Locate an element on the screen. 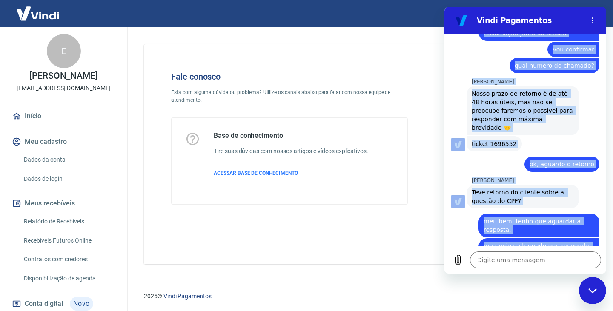 The height and width of the screenshot is (311, 613). p: 2025 © is located at coordinates (368, 296).